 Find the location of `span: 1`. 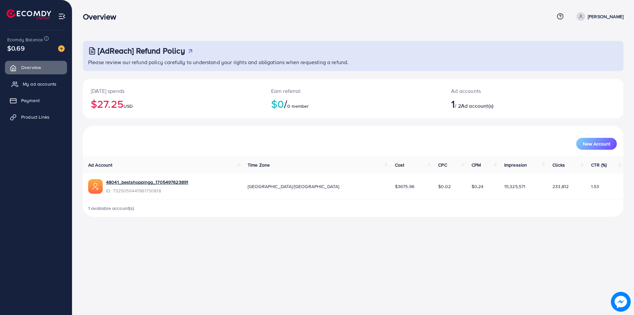

span: 1 is located at coordinates (453, 104).